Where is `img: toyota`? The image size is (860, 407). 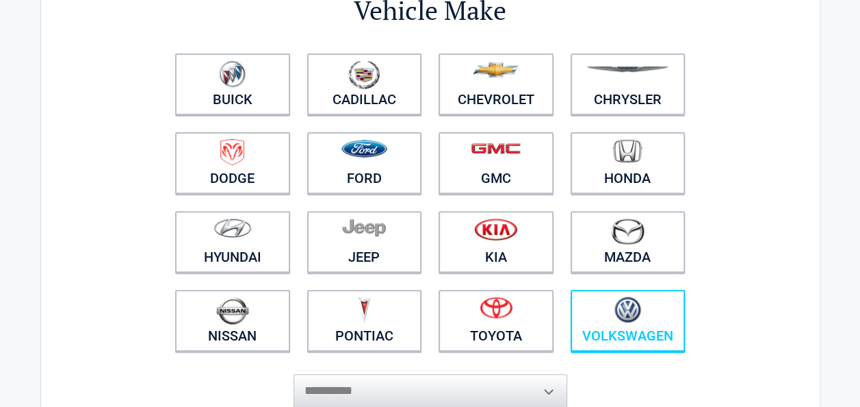
img: toyota is located at coordinates (496, 307).